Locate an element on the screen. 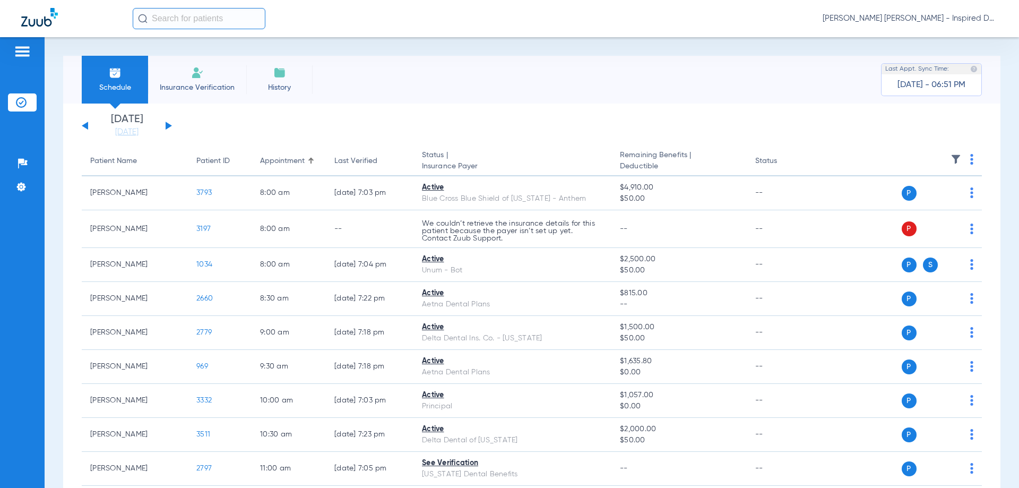  span: Insurance Payer is located at coordinates (512, 166).